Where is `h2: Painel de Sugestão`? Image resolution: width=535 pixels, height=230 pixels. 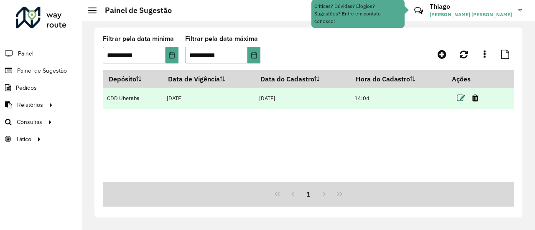
h2: Painel de Sugestão is located at coordinates (134, 10).